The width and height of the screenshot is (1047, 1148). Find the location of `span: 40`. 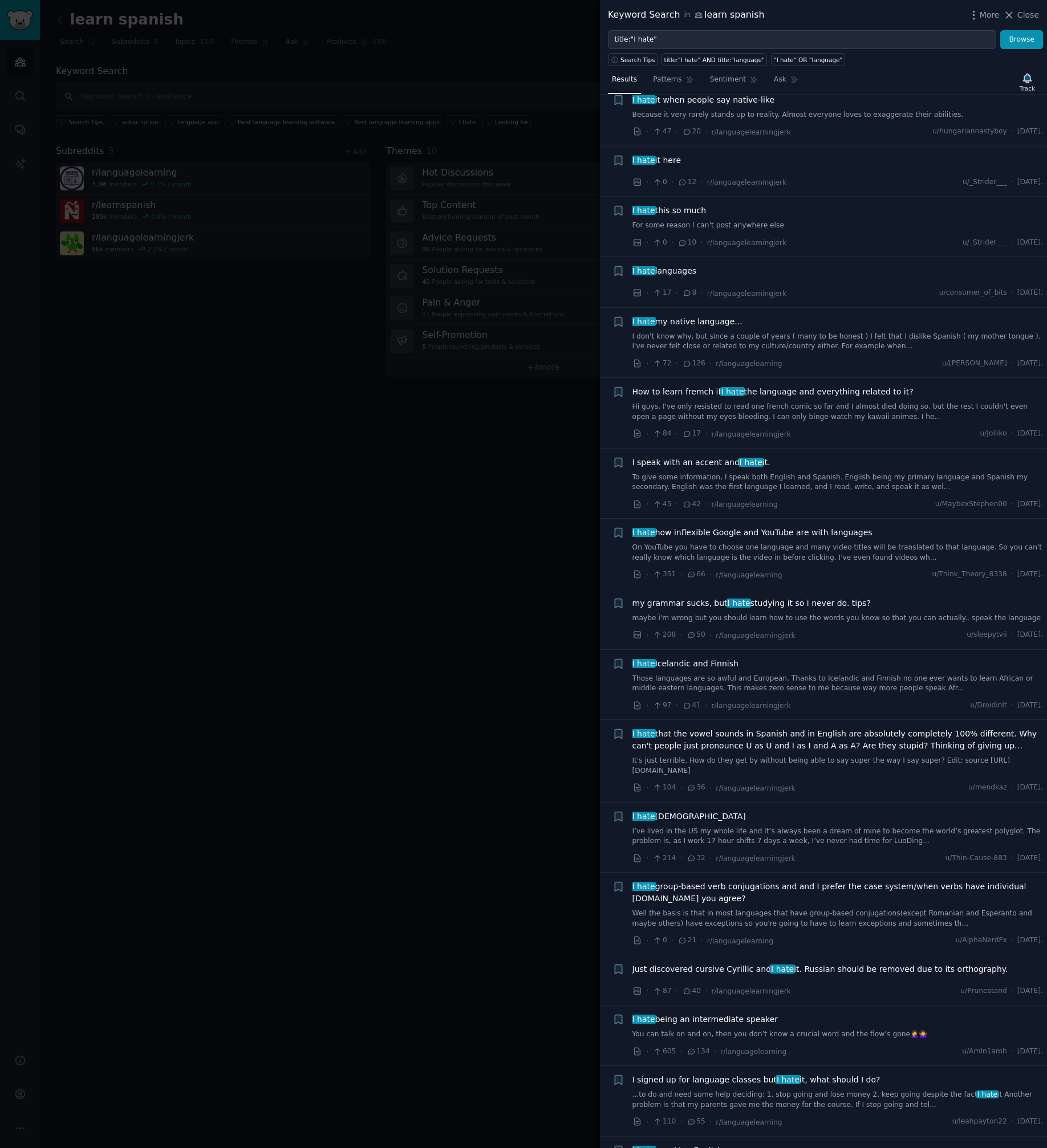

span: 40 is located at coordinates (691, 992).